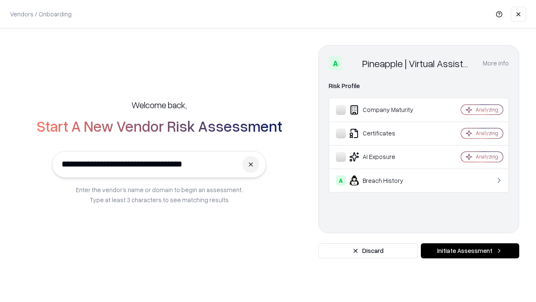 The width and height of the screenshot is (536, 302). What do you see at coordinates (159, 105) in the screenshot?
I see `h5: Welcome back,` at bounding box center [159, 105].